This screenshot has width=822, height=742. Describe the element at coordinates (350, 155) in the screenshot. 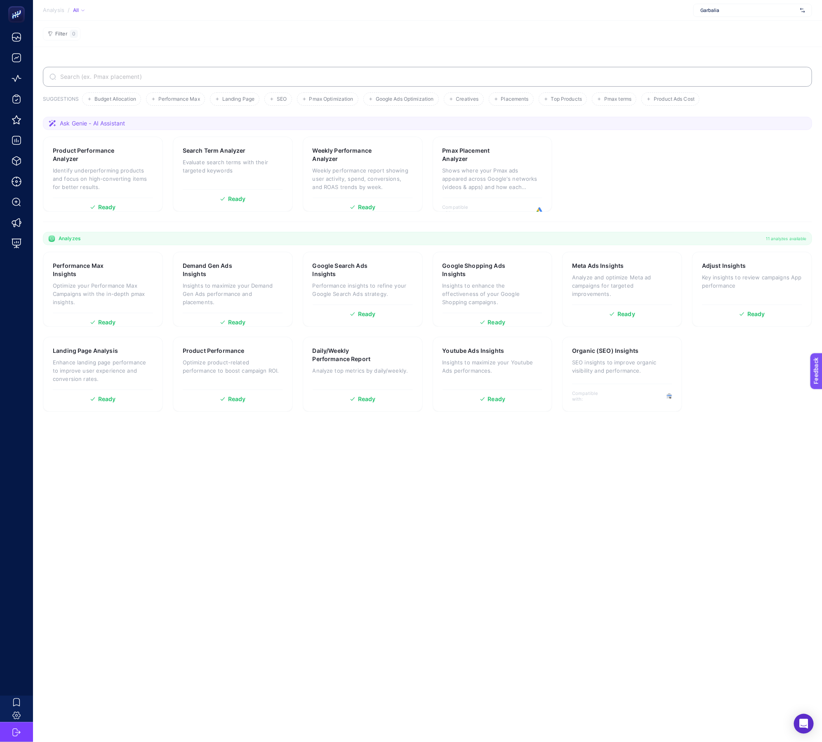

I see `h3: Weekly Performance Analyzer` at that location.